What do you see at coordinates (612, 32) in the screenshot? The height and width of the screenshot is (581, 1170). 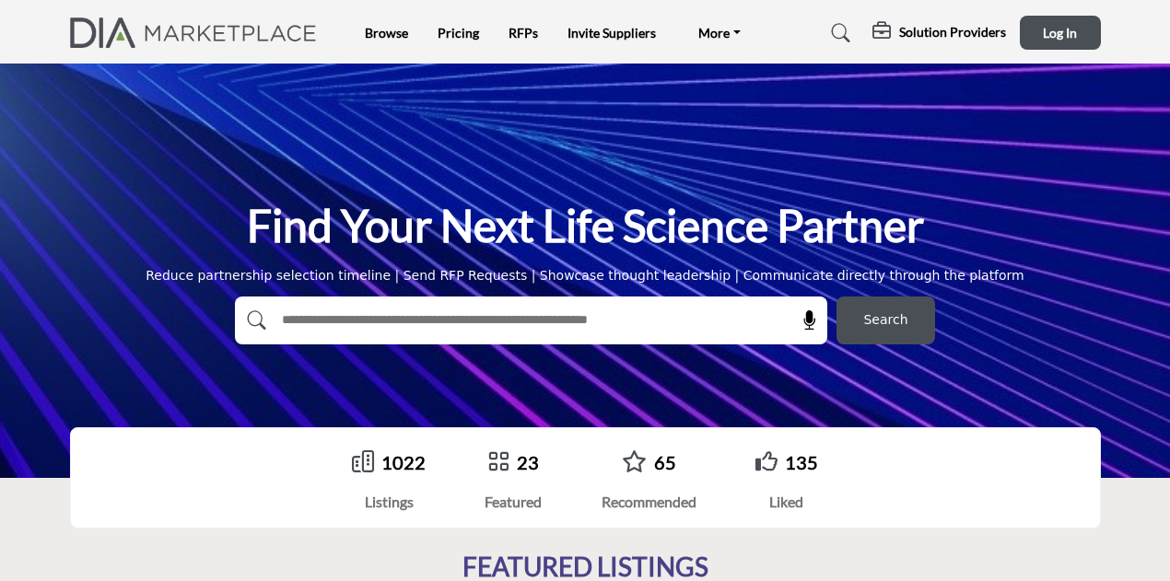 I see `a: Invite Suppliers` at bounding box center [612, 32].